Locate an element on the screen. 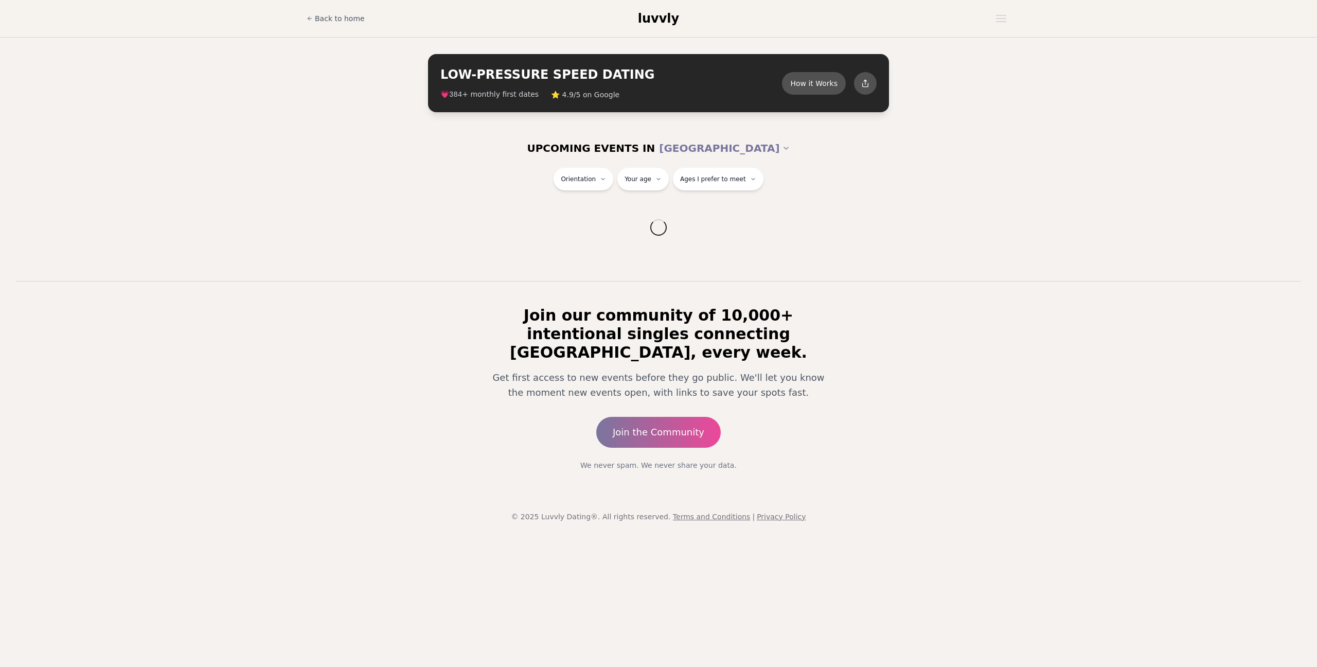 This screenshot has height=667, width=1317. span: Ages I prefer to meet is located at coordinates (713, 179).